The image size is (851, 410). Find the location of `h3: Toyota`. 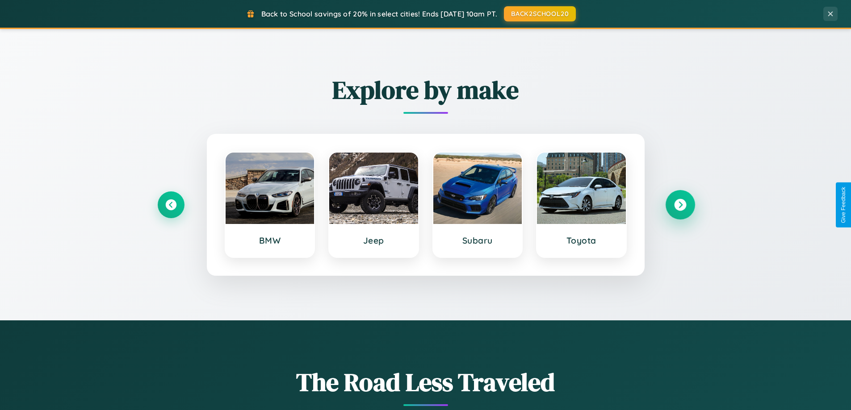

h3: Toyota is located at coordinates (581, 241).